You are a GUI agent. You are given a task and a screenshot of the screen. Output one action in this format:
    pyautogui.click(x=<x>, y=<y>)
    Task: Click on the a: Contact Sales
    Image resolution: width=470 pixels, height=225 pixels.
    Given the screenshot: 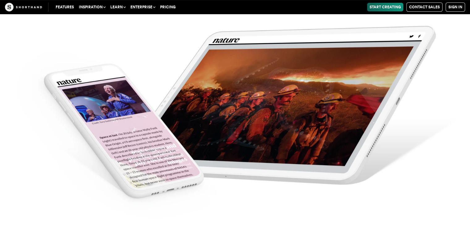 What is the action you would take?
    pyautogui.click(x=424, y=7)
    